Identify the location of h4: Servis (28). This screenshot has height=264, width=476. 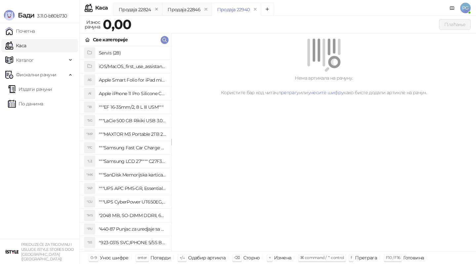
(132, 53).